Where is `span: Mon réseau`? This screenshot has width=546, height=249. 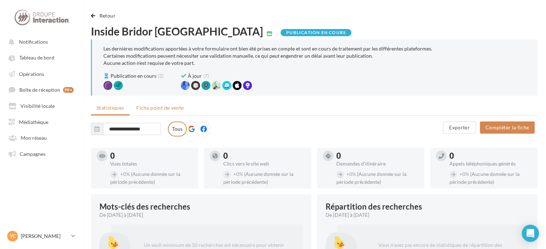
span: Mon réseau is located at coordinates (34, 137).